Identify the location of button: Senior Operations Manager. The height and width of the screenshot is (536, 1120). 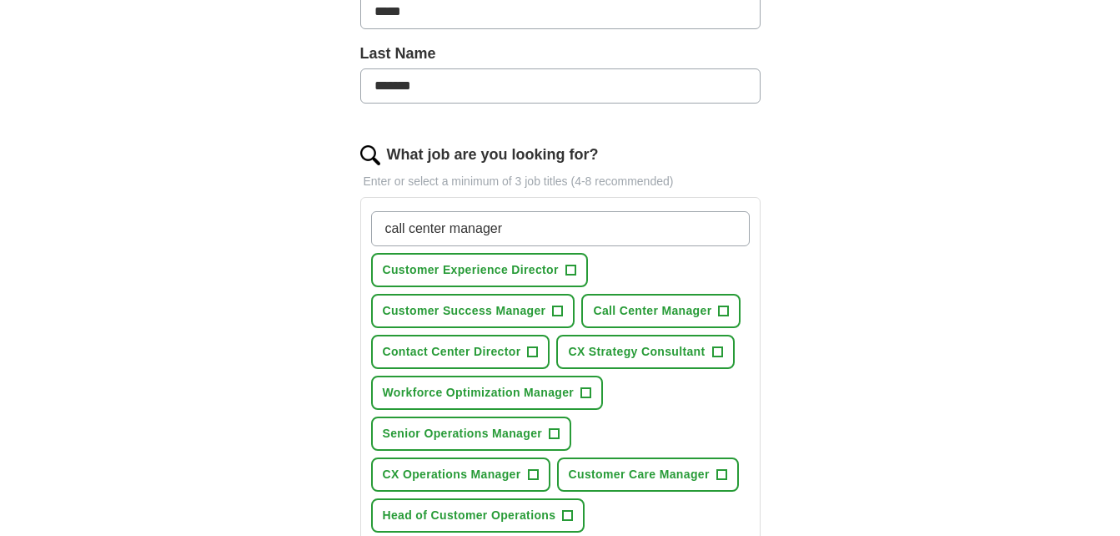
(471, 433).